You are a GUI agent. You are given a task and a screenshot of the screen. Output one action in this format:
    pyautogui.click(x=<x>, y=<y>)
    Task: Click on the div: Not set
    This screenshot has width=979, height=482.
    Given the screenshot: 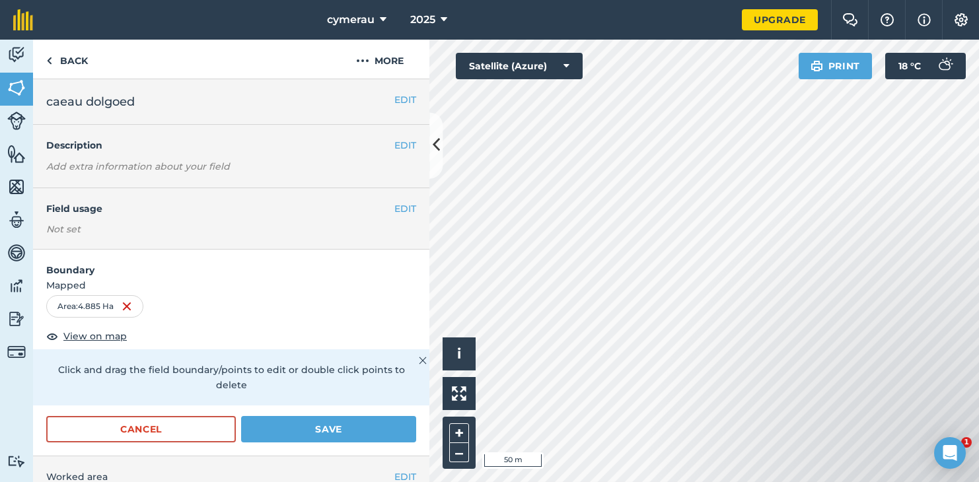 What is the action you would take?
    pyautogui.click(x=231, y=229)
    